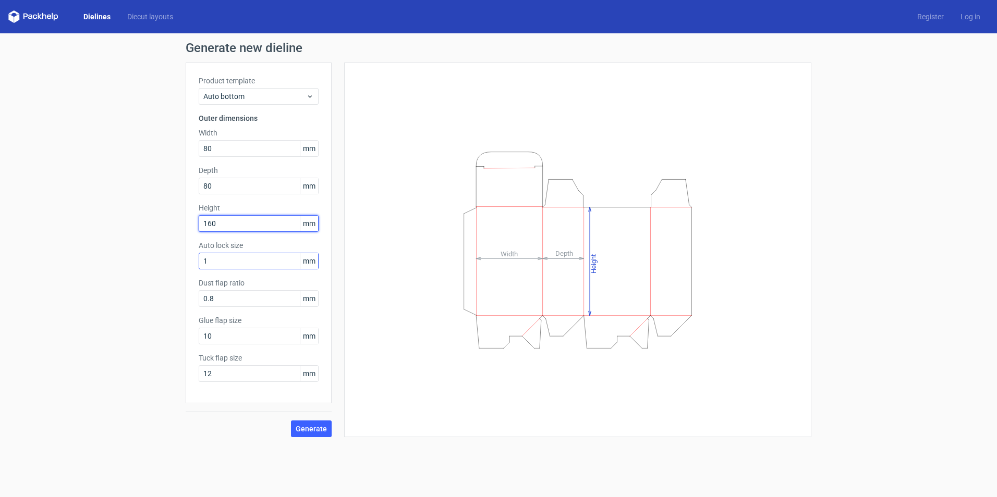 The width and height of the screenshot is (997, 497). I want to click on button: Generate, so click(311, 429).